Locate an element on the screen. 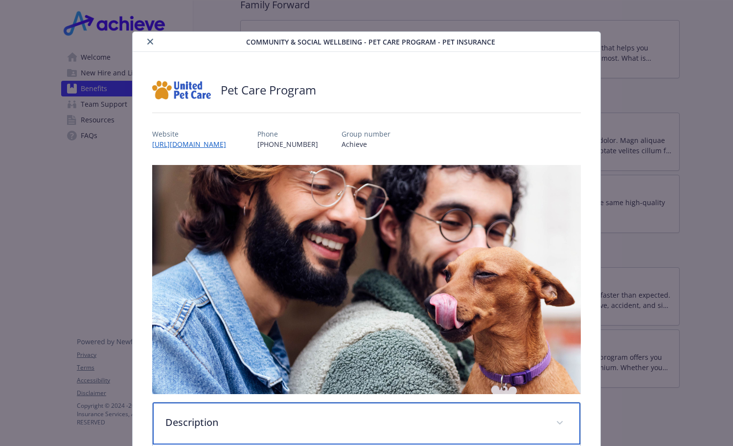  button: close is located at coordinates (150, 42).